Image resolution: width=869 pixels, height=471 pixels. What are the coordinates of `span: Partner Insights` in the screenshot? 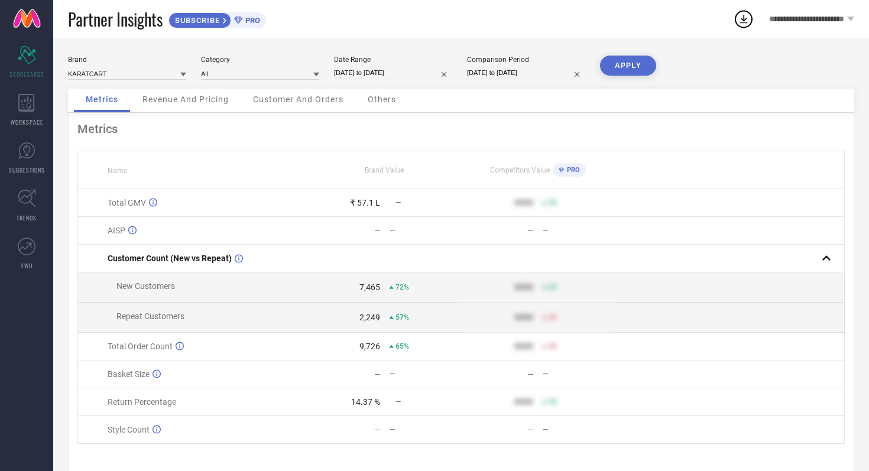 It's located at (115, 19).